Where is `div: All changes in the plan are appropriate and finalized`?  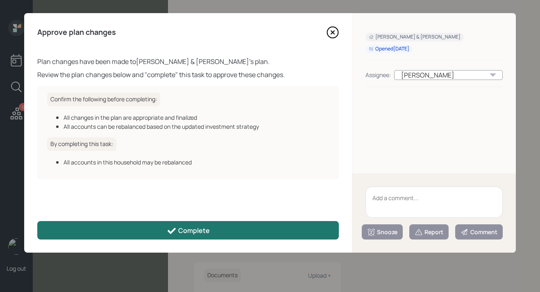 div: All changes in the plan are appropriate and finalized is located at coordinates (196, 117).